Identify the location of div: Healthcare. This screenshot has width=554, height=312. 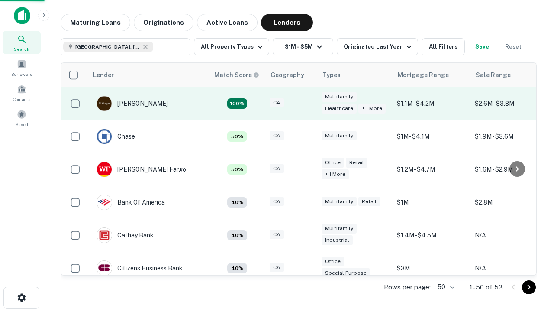
(339, 108).